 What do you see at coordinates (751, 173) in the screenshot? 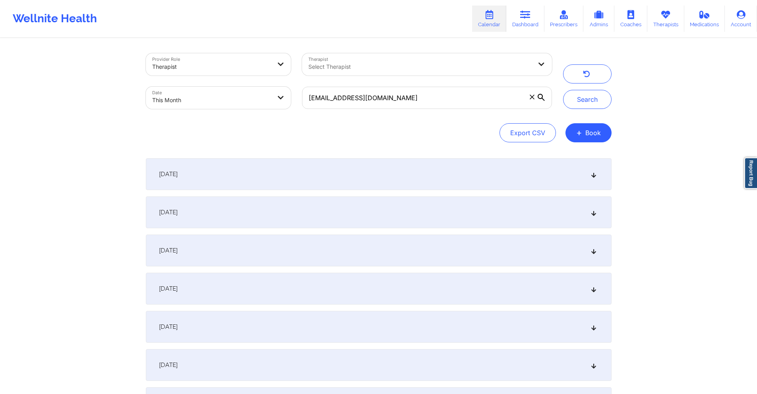
I see `a: Report Bug` at bounding box center [751, 173].